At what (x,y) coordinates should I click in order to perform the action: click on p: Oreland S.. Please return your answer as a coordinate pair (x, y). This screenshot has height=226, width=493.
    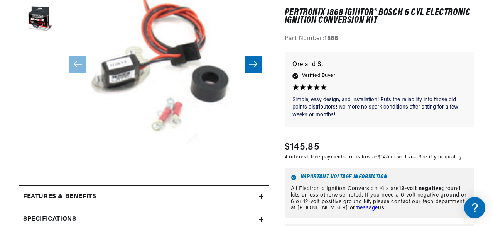
    Looking at the image, I should click on (379, 65).